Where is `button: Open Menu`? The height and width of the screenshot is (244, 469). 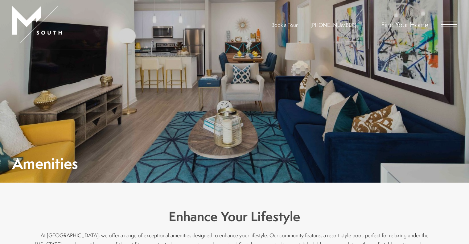
button: Open Menu is located at coordinates (449, 24).